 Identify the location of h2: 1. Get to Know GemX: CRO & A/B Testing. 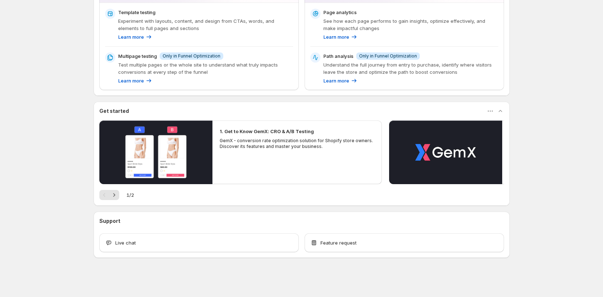
(267, 131).